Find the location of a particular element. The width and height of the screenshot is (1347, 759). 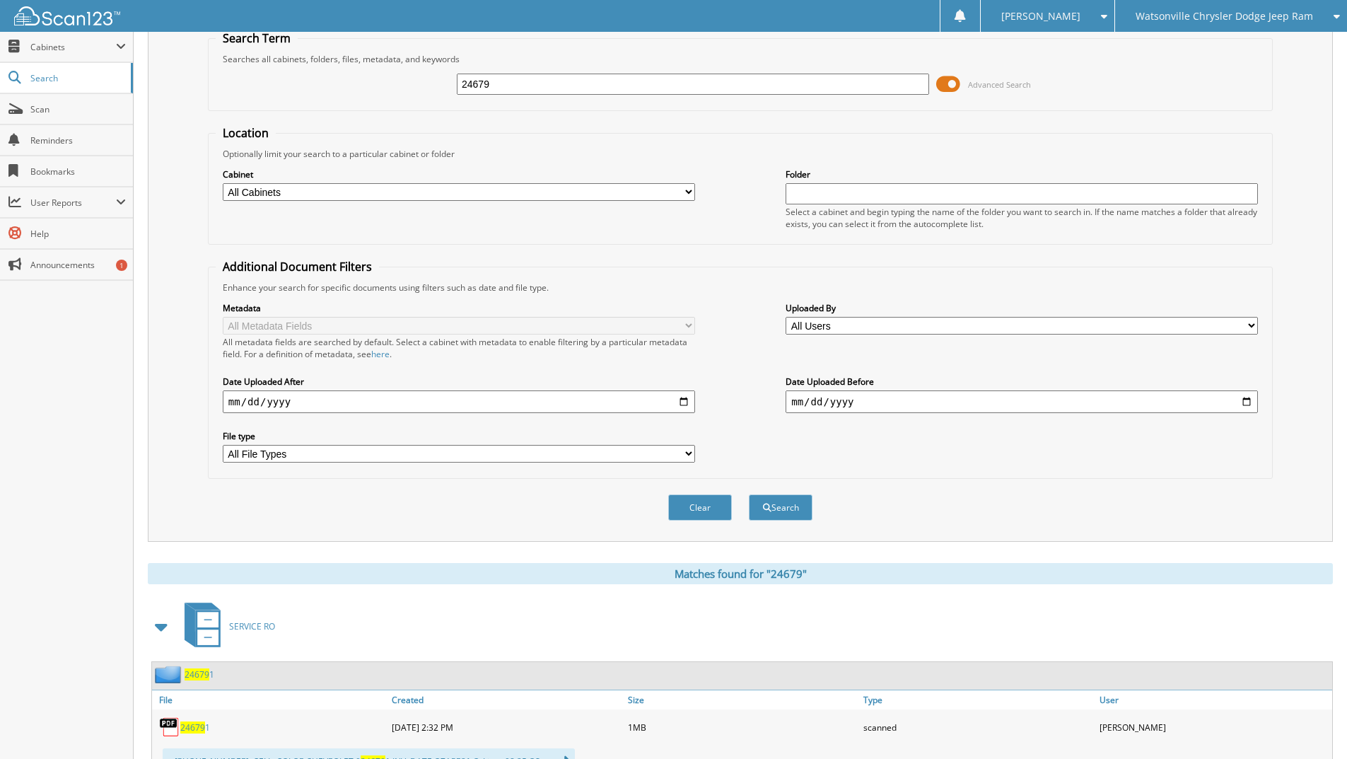

img: folder2.png is located at coordinates (170, 674).